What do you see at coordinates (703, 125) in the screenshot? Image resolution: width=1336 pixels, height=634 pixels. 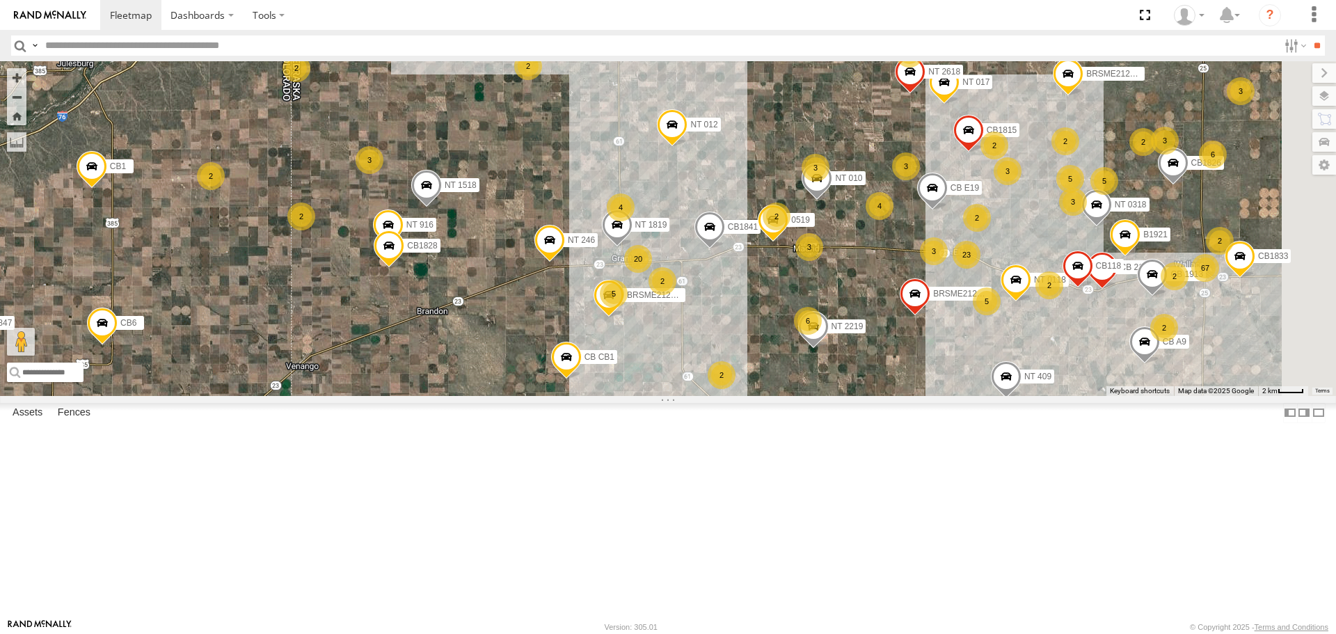 I see `span: NT 012` at bounding box center [703, 125].